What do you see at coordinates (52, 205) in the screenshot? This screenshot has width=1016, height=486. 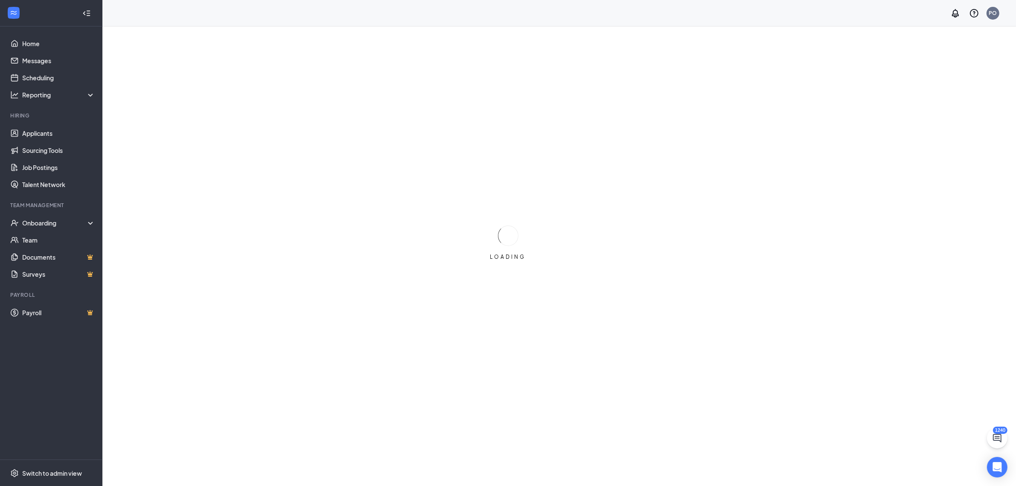 I see `div: Team Management` at bounding box center [52, 205].